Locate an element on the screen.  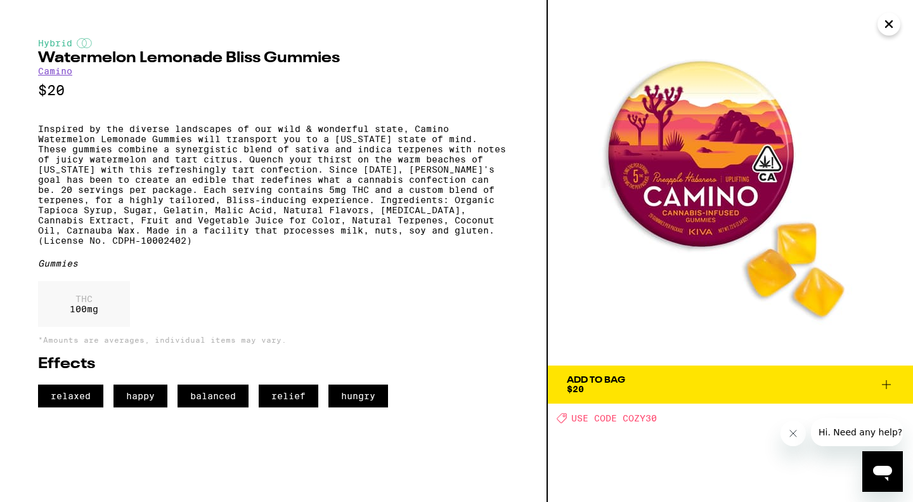
div: Gummies is located at coordinates (273, 263).